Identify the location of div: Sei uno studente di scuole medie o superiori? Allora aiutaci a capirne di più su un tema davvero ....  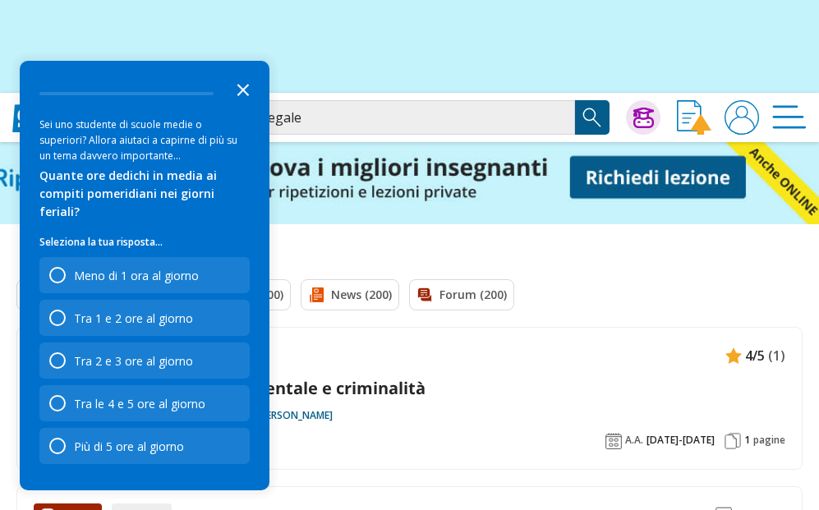
(145, 140).